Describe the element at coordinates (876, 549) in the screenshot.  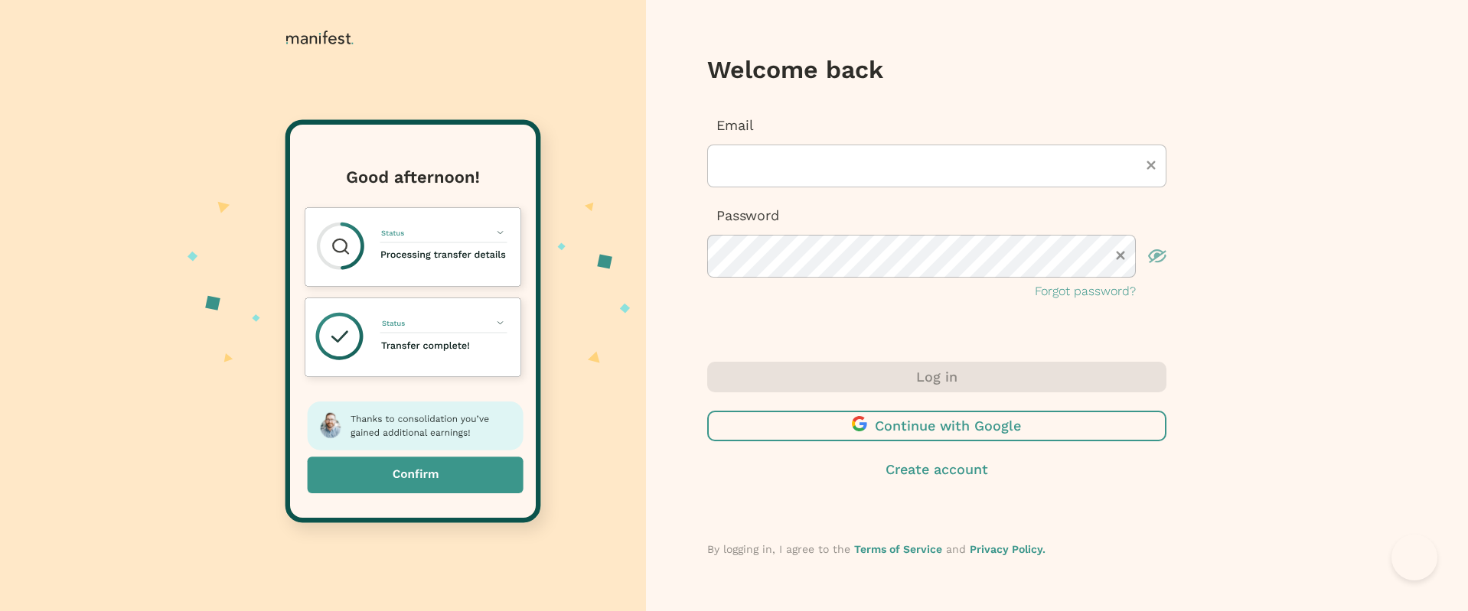
I see `span: By logging in, I agree to the and` at that location.